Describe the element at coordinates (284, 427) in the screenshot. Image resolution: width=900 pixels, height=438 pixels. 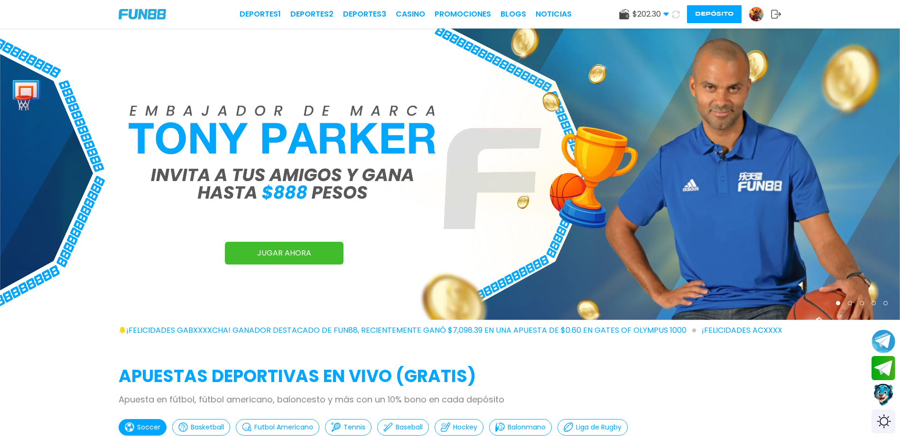
I see `p: Futbol Americano` at that location.